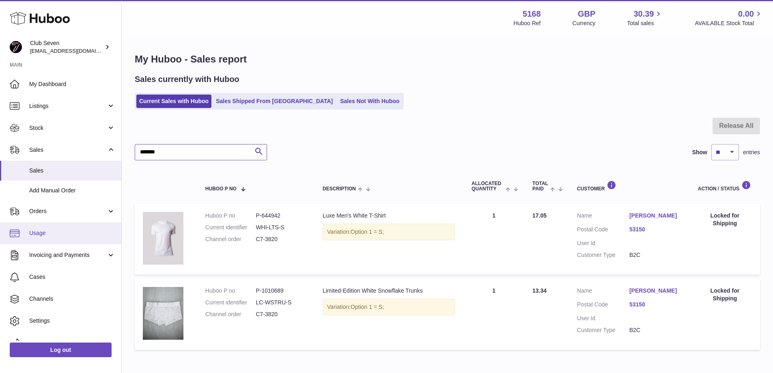 The width and height of the screenshot is (773, 373). What do you see at coordinates (540, 291) in the screenshot?
I see `span: 13.34` at bounding box center [540, 291].